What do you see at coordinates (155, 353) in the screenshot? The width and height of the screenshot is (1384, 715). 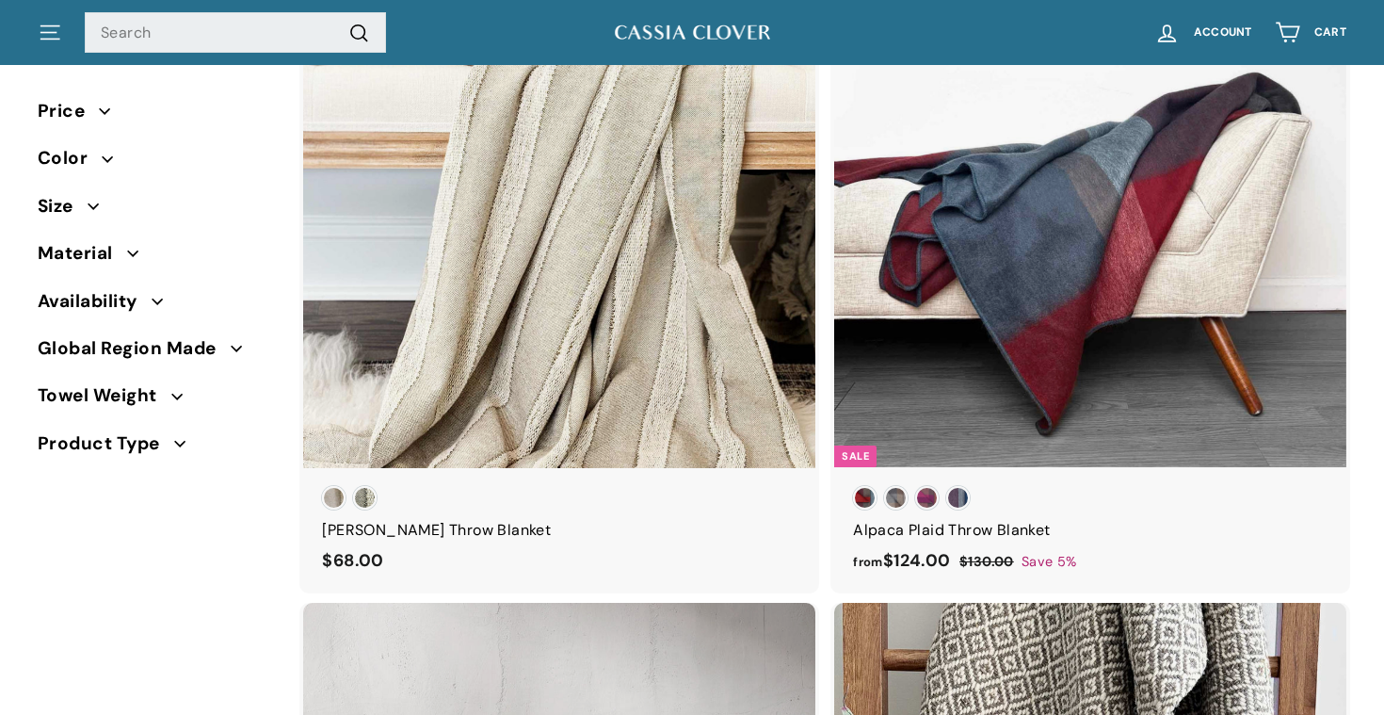 I see `button: Global Region Made` at bounding box center [155, 353].